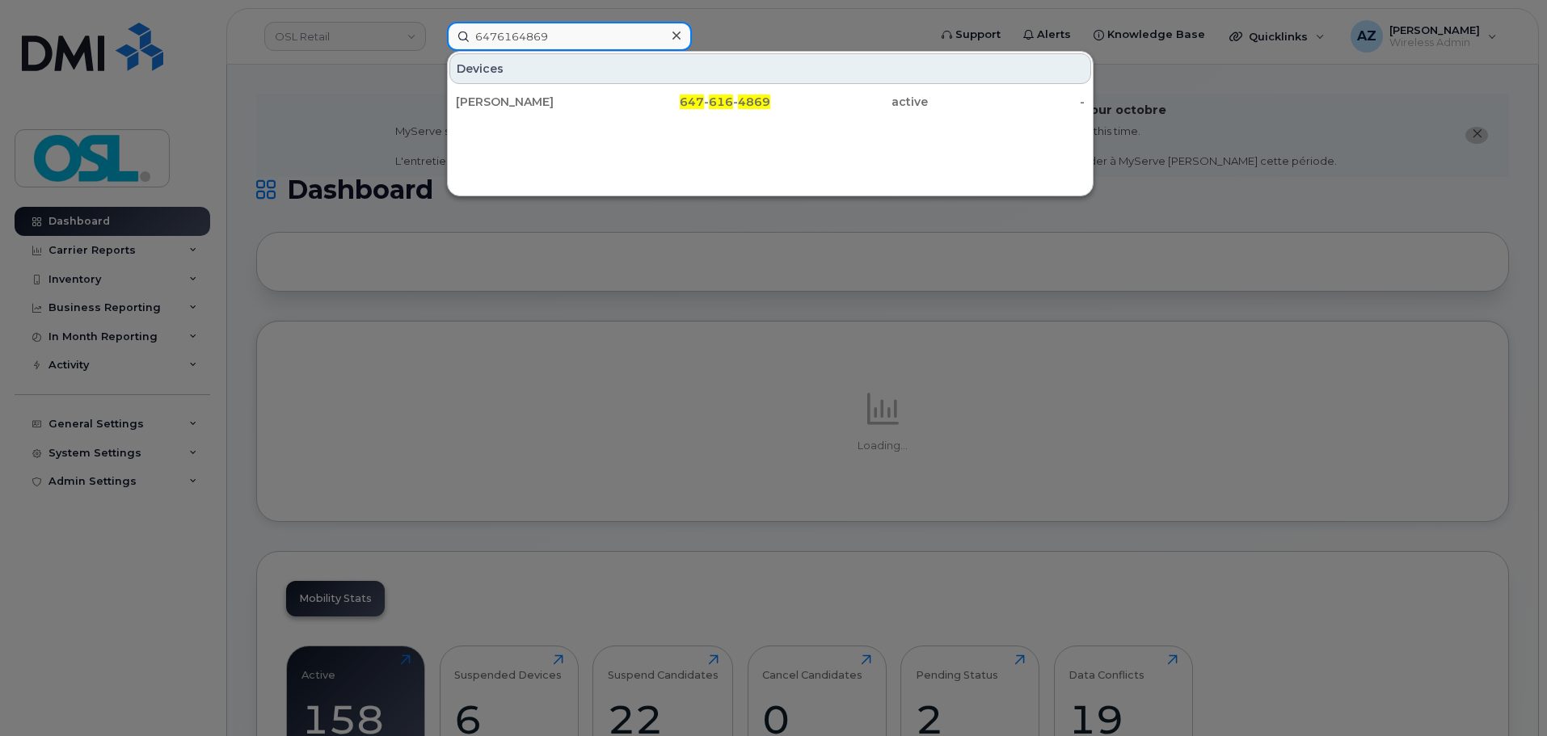  What do you see at coordinates (849, 102) in the screenshot?
I see `div: active` at bounding box center [849, 102].